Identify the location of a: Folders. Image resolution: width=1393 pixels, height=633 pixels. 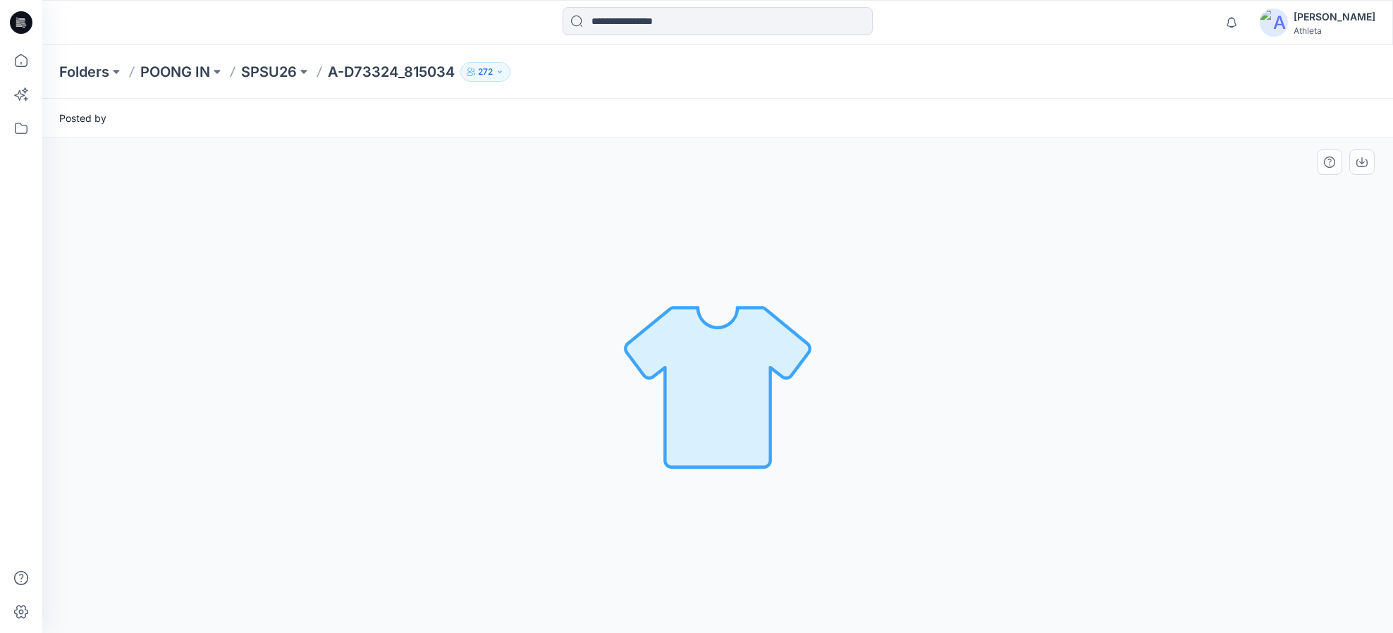
(84, 72).